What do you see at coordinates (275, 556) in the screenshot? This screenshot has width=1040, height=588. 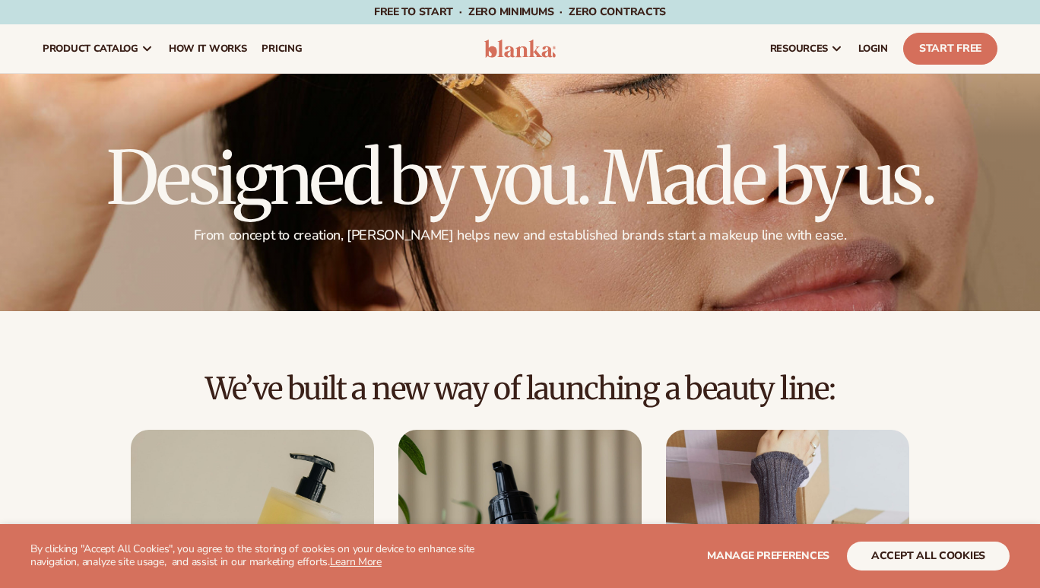 I see `p: By clicking "Accept All Cookies", you agree to the storing of cookies on your device to enhance s...` at bounding box center [275, 556].